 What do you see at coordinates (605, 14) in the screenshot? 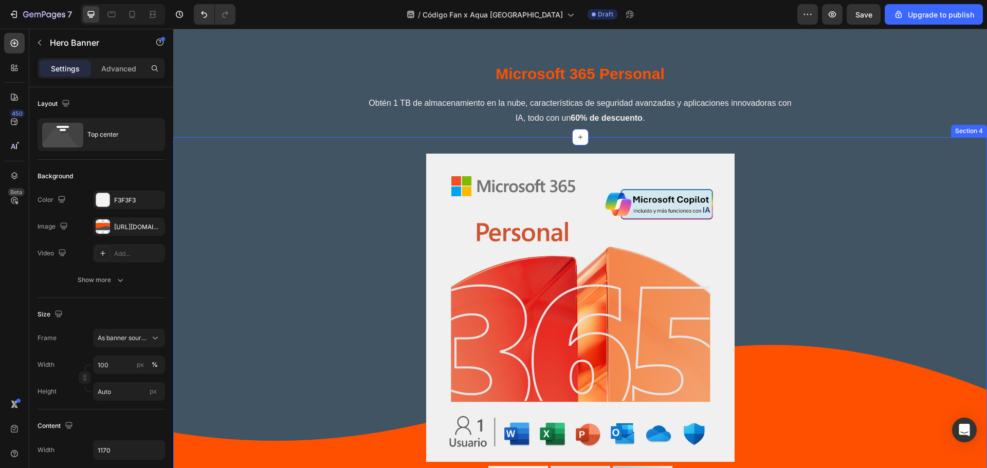
I see `span: Draft` at bounding box center [605, 14].